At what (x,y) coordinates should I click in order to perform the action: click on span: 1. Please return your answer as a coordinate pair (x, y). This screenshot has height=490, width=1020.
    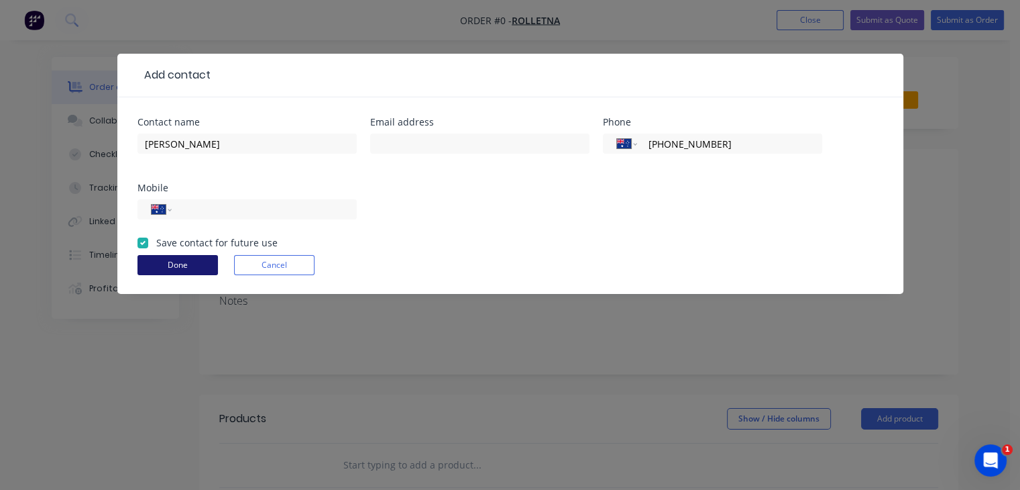
    Looking at the image, I should click on (1007, 449).